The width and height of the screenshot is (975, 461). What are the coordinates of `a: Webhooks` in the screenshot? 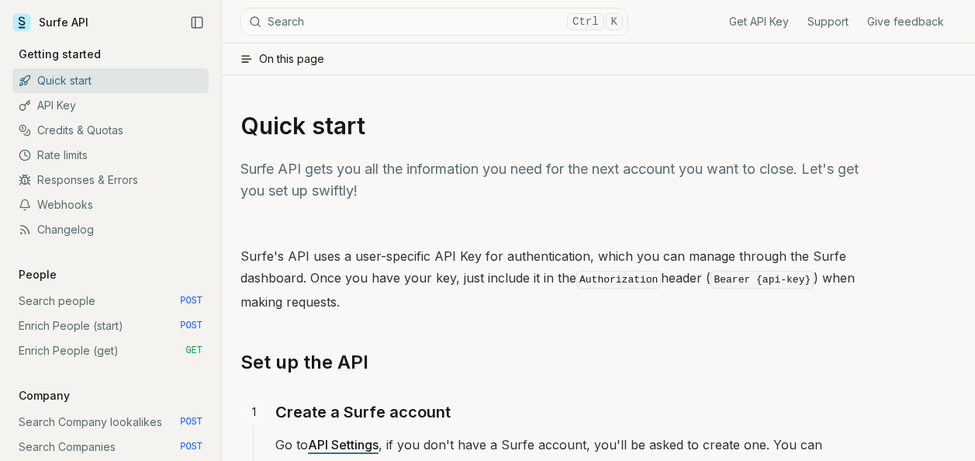 It's located at (110, 205).